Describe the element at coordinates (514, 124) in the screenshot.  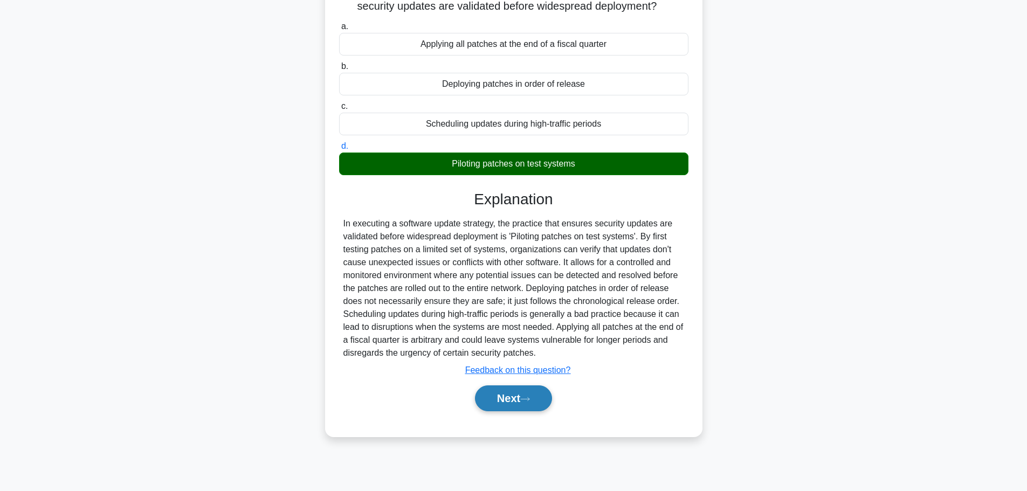
I see `div: Scheduling updates during high-traffic periods` at that location.